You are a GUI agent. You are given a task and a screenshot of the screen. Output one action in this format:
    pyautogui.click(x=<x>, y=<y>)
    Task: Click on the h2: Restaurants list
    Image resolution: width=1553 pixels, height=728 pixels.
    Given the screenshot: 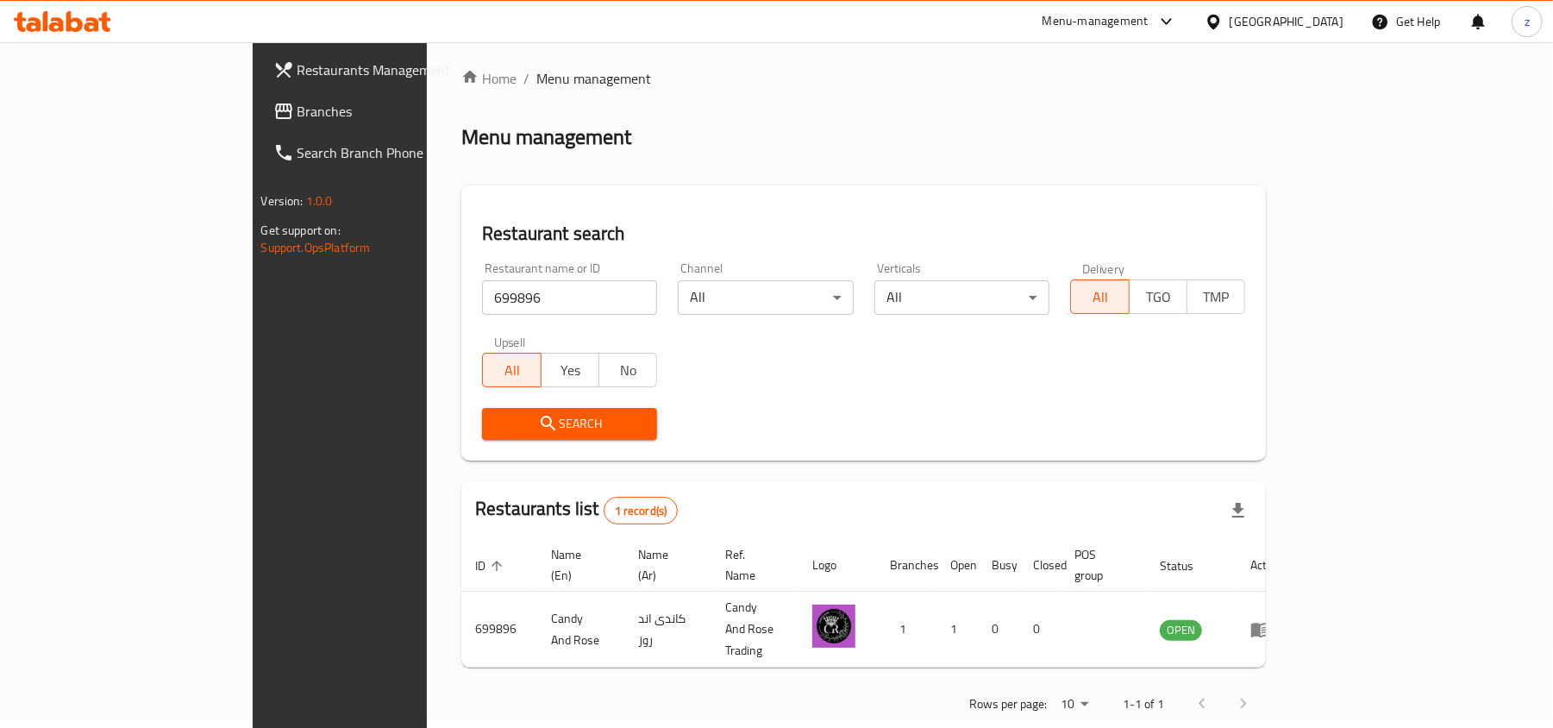 What is the action you would take?
    pyautogui.click(x=576, y=510)
    